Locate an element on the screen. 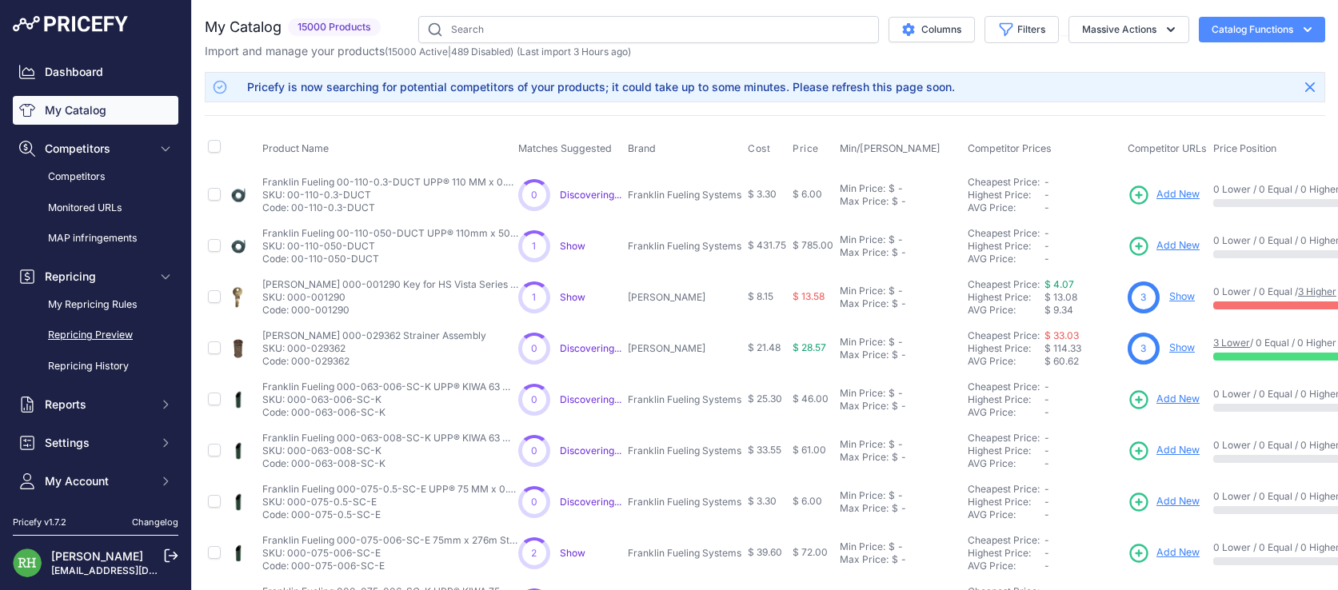  span: $ 3.30 is located at coordinates (762, 194).